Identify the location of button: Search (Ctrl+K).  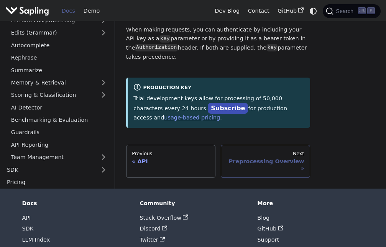
(352, 11).